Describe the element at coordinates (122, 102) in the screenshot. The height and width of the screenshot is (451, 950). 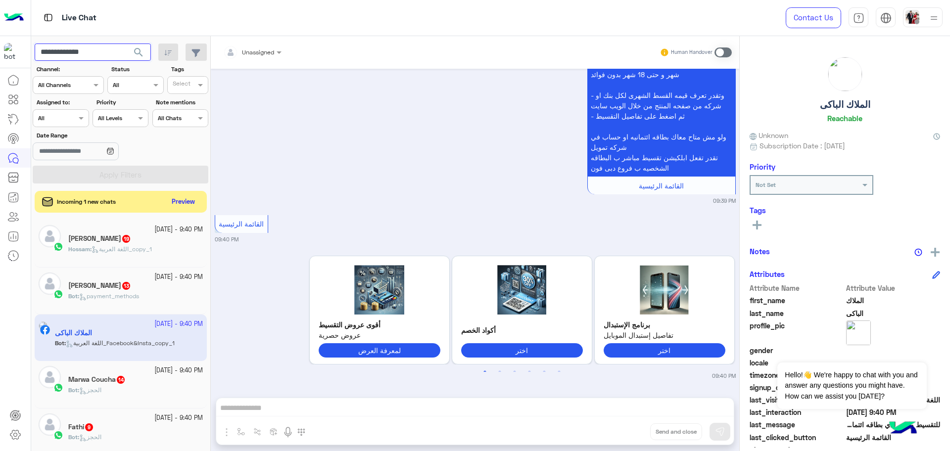
I see `label: Priority` at that location.